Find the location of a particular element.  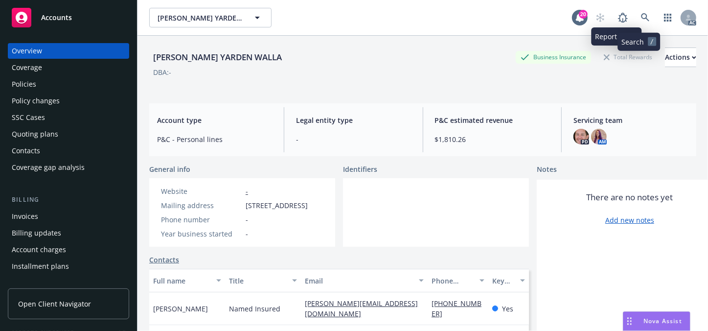

div: Total Rewards is located at coordinates (628, 57).